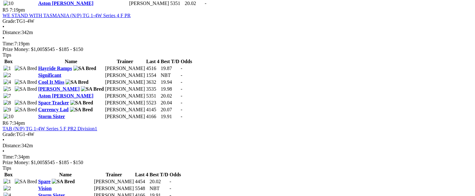 The image size is (475, 196). I want to click on a: Storm Sister, so click(52, 117).